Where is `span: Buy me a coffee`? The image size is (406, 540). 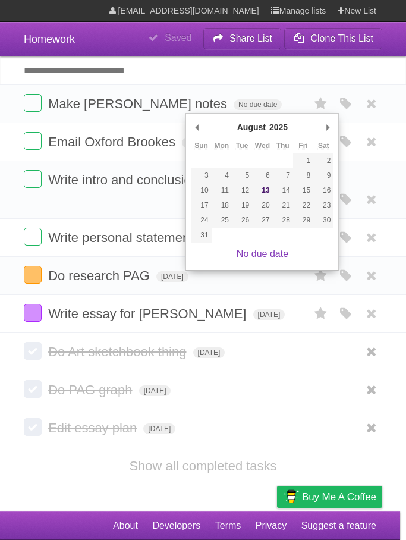
span: Buy me a coffee is located at coordinates (339, 497).